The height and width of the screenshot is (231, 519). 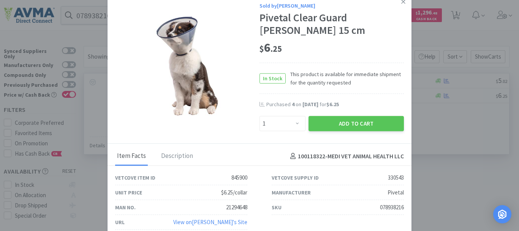 What do you see at coordinates (271, 48) in the screenshot?
I see `span: 6` at bounding box center [271, 48].